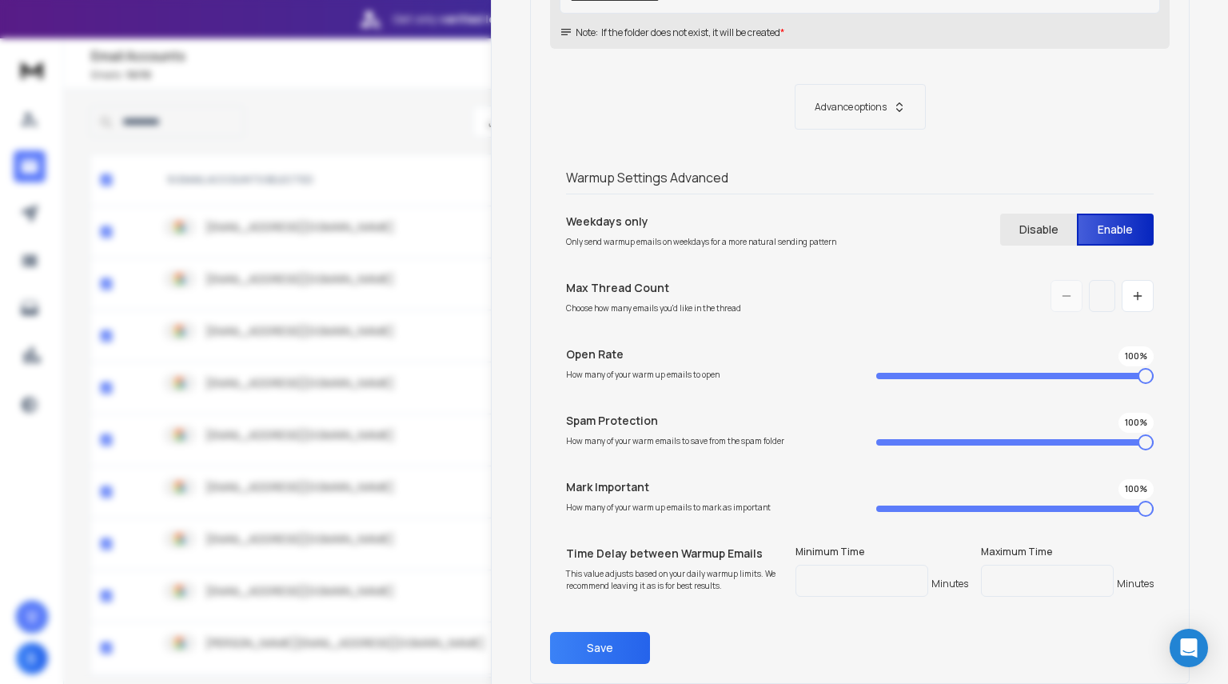 This screenshot has height=684, width=1228. What do you see at coordinates (1039, 230) in the screenshot?
I see `button: Disable` at bounding box center [1039, 230].